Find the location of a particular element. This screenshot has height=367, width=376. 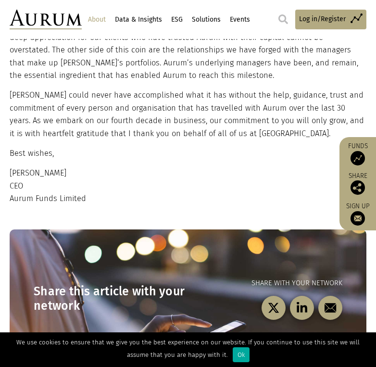

p: Best wishes, is located at coordinates (187, 153).